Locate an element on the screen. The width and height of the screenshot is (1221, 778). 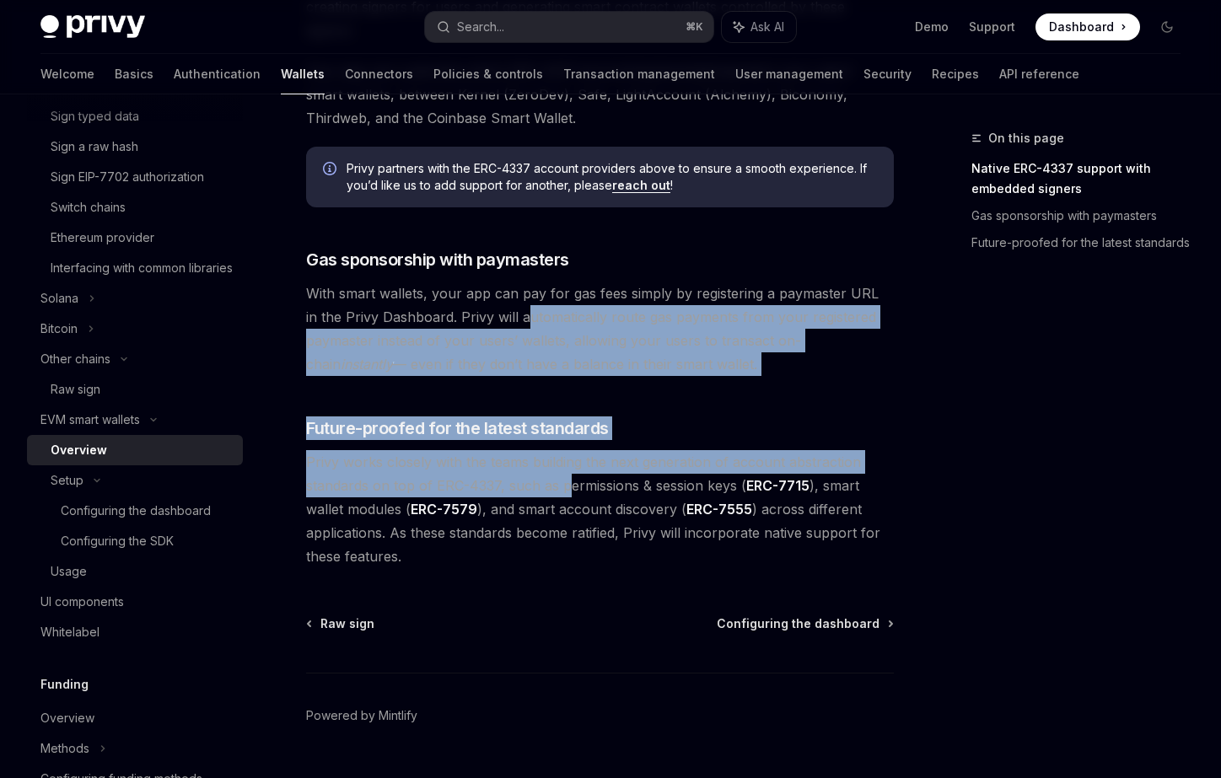
div: UI components is located at coordinates (82, 602).